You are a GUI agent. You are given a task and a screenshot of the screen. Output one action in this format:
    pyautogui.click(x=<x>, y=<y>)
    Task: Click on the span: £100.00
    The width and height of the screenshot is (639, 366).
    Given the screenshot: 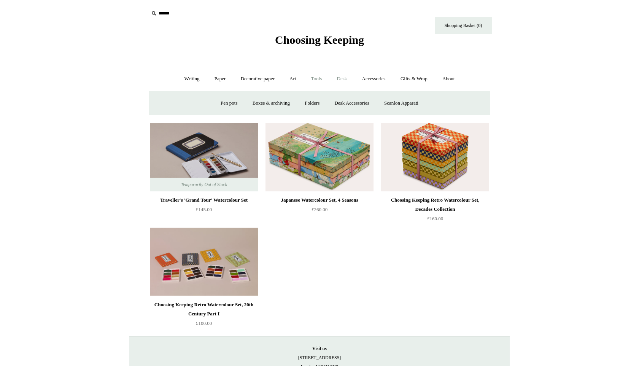 What is the action you would take?
    pyautogui.click(x=204, y=323)
    